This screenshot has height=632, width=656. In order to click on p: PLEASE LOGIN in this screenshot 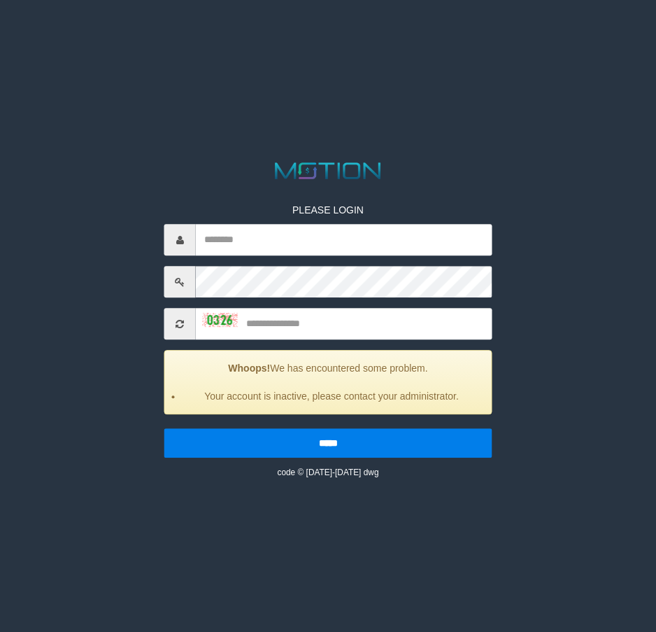, I will do `click(328, 211)`.